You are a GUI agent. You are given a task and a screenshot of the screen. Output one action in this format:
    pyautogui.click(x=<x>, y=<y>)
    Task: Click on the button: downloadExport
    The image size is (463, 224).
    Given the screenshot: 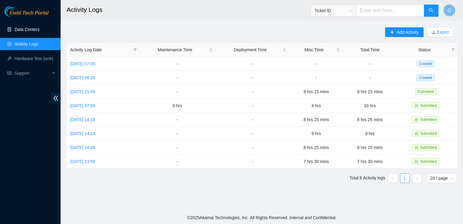 What is the action you would take?
    pyautogui.click(x=441, y=32)
    